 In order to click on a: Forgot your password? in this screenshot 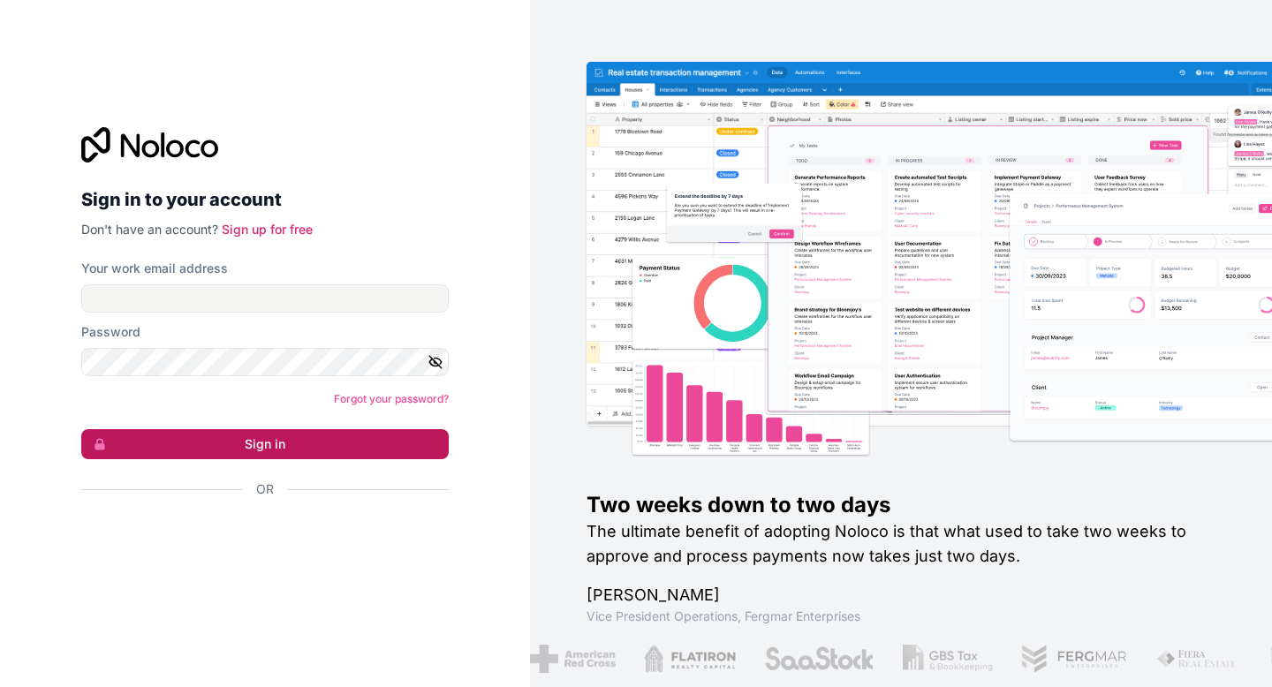, I will do `click(391, 398)`.